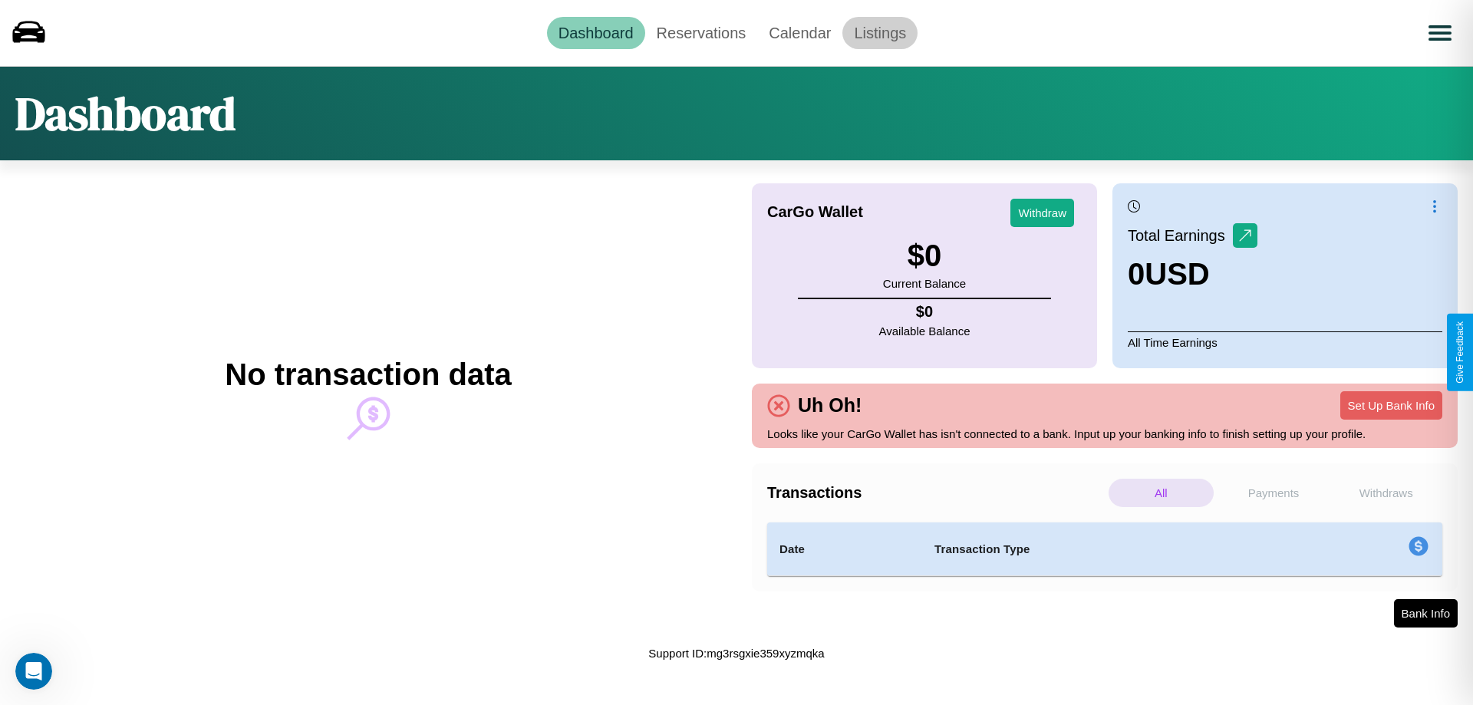 The image size is (1473, 705). Describe the element at coordinates (596, 33) in the screenshot. I see `a: Dashboard` at that location.